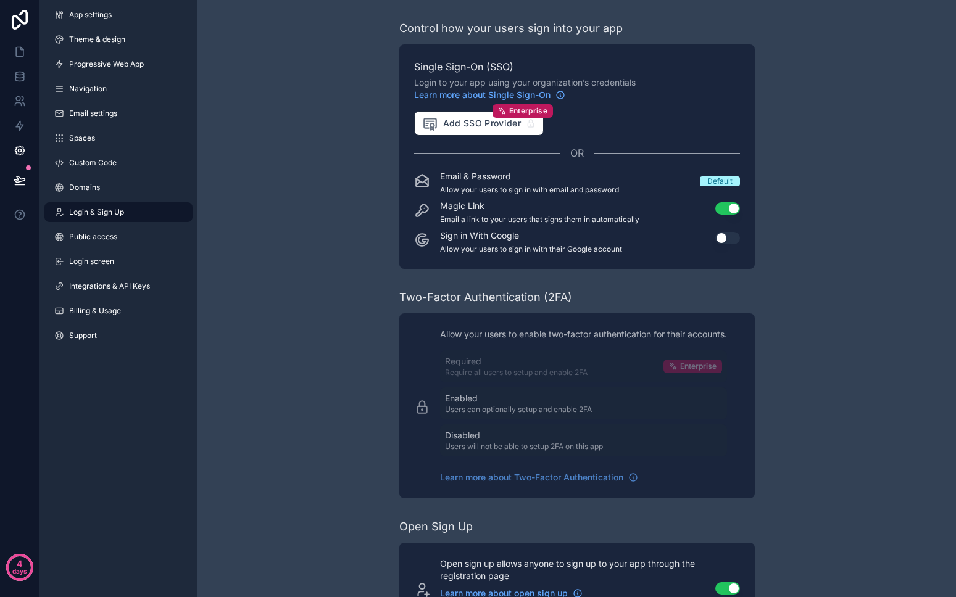 Image resolution: width=956 pixels, height=597 pixels. I want to click on a: Login & Sign Up, so click(118, 212).